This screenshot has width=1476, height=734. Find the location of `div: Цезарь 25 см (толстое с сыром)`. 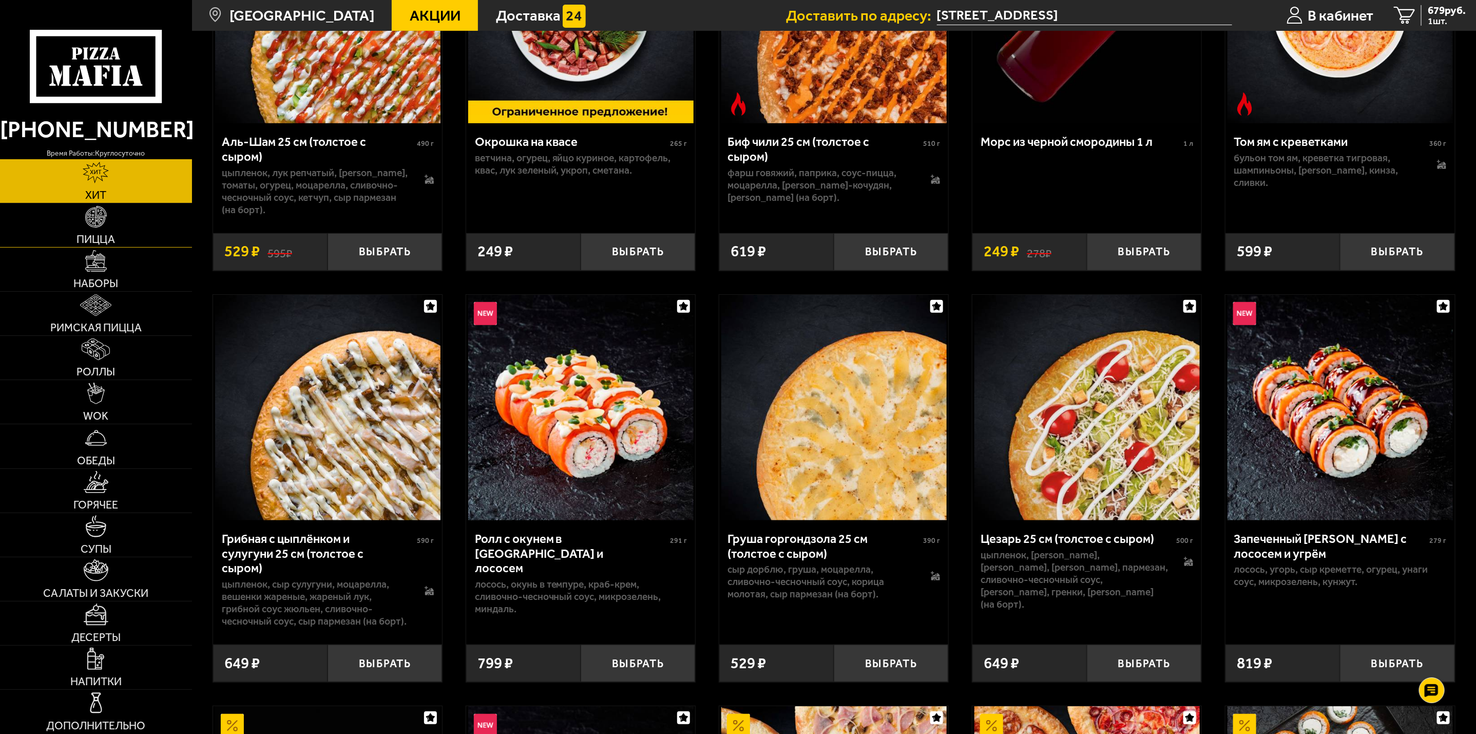

div: Цезарь 25 см (толстое с сыром) is located at coordinates (1077, 538).